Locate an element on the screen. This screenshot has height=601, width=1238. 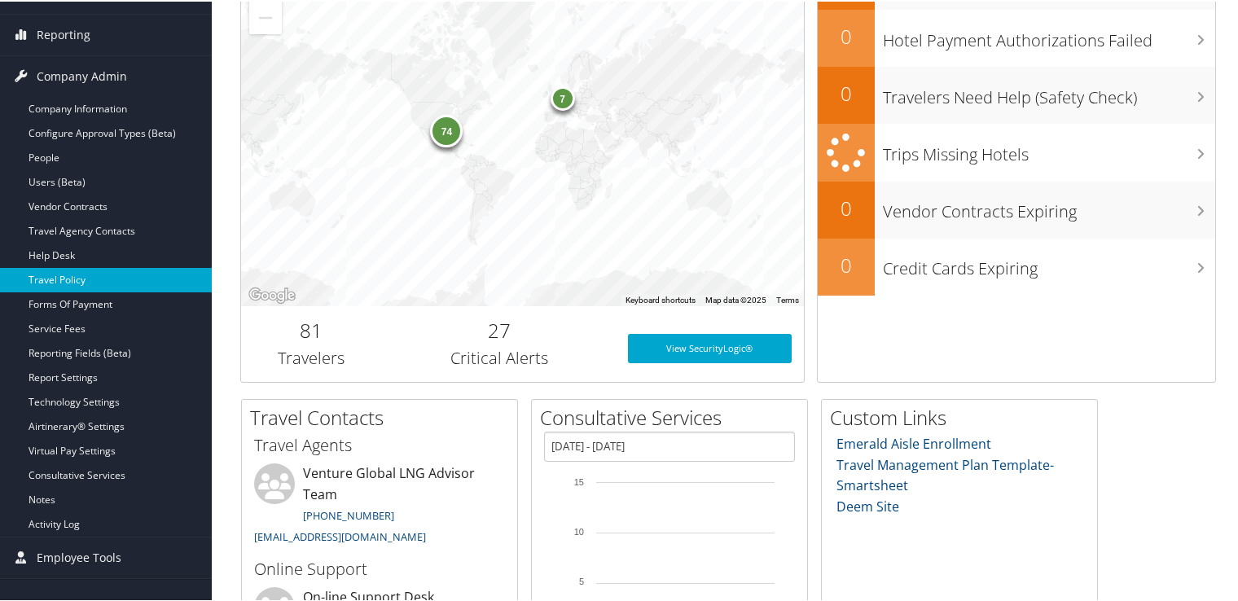
span: Map data ©2025 is located at coordinates (736, 298).